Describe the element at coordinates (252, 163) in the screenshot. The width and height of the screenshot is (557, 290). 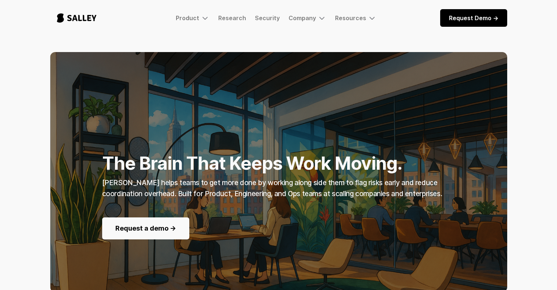
I see `strong: The Brain That Keeps Work Moving.` at that location.